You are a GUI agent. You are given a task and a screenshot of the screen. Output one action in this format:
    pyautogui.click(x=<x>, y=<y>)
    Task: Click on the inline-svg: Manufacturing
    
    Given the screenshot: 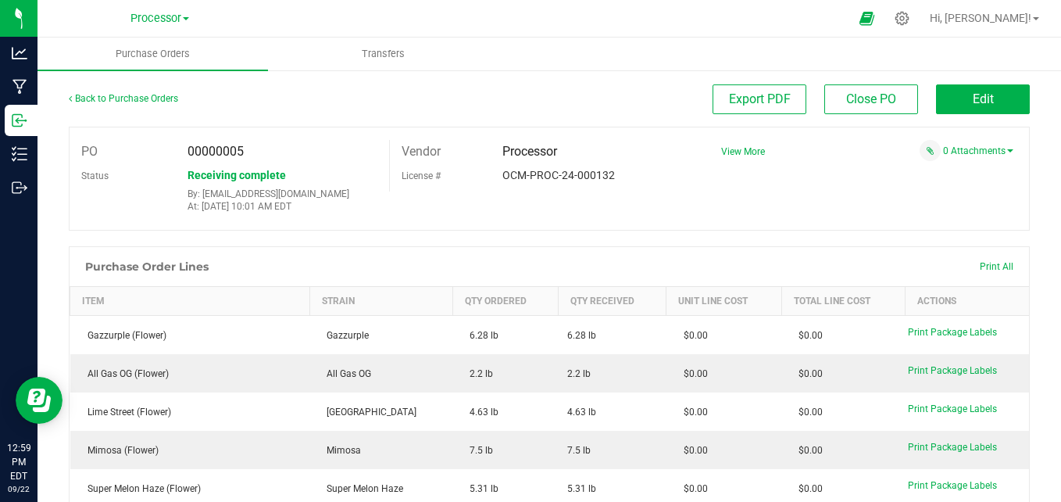 What is the action you would take?
    pyautogui.click(x=20, y=87)
    